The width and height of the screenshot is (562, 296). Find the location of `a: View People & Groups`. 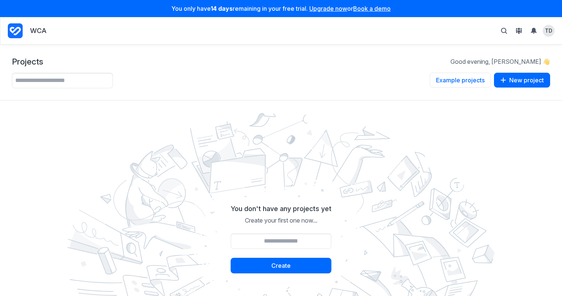

a: View People & Groups is located at coordinates (519, 31).